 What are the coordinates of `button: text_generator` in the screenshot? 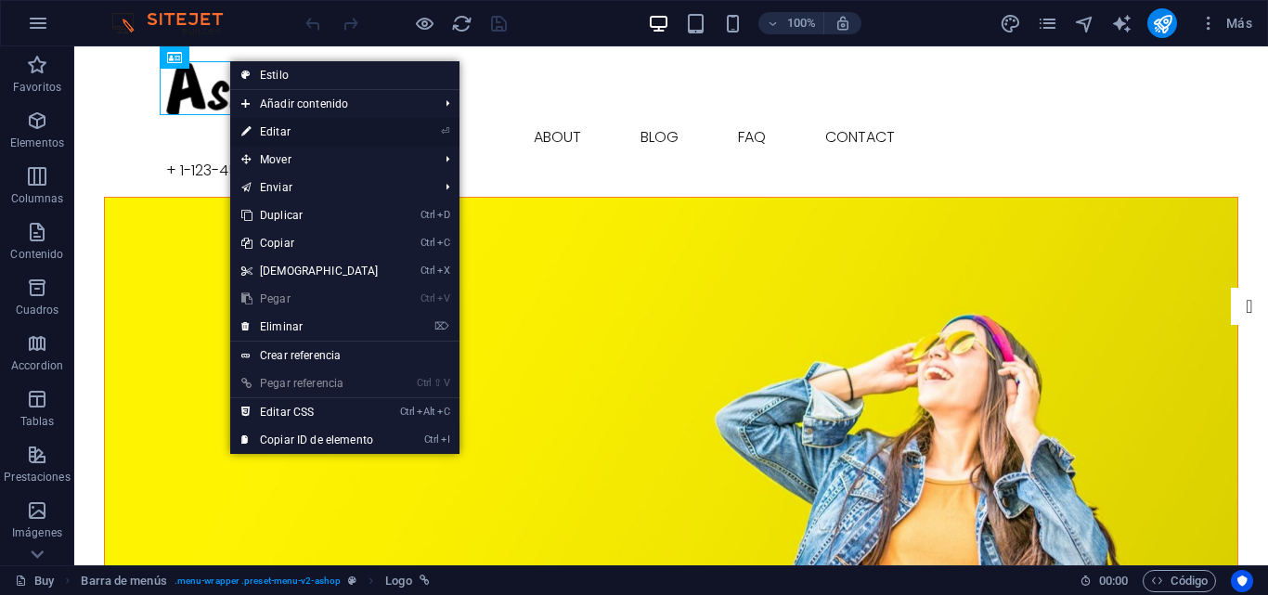 It's located at (1122, 23).